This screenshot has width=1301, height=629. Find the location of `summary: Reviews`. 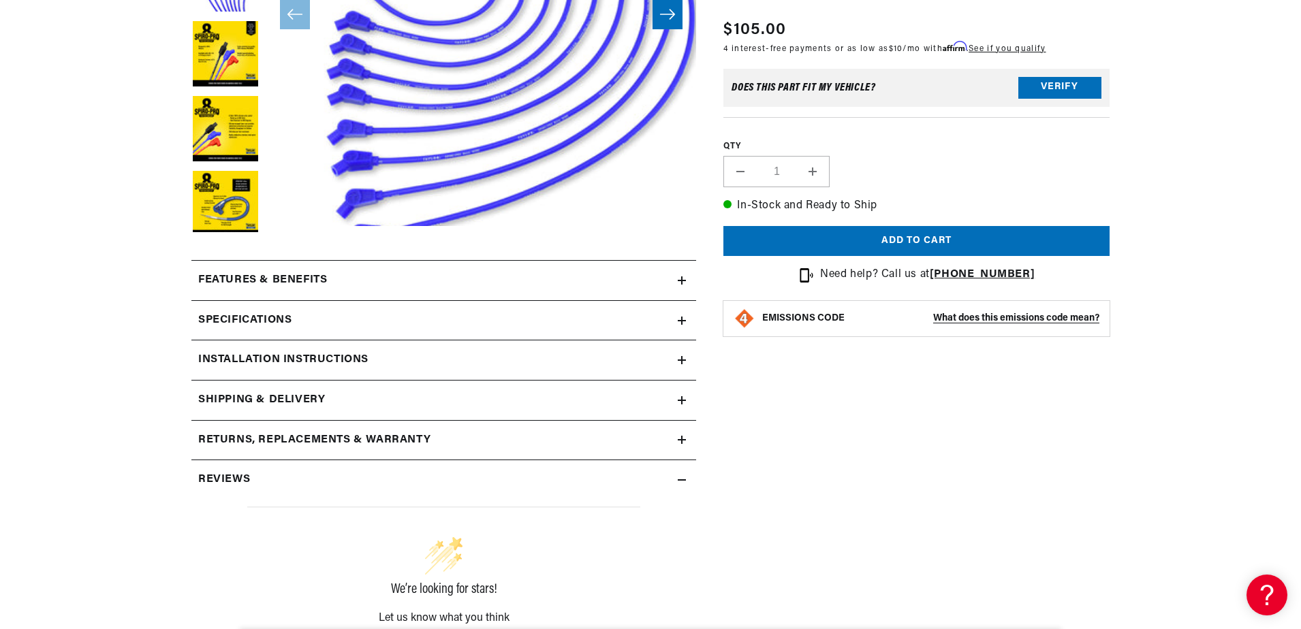

summary: Reviews is located at coordinates (443, 480).